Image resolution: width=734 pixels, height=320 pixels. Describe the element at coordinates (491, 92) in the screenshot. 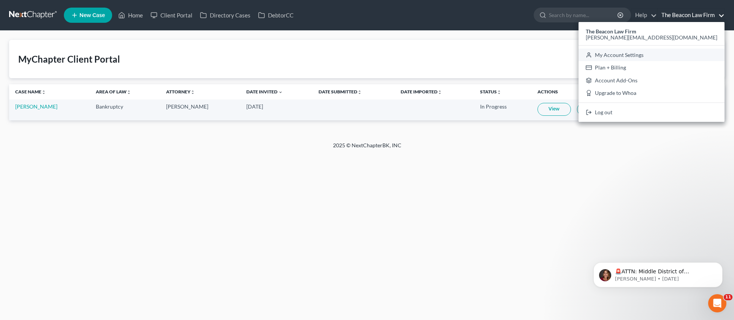

I see `a: Statusunfold_more` at that location.